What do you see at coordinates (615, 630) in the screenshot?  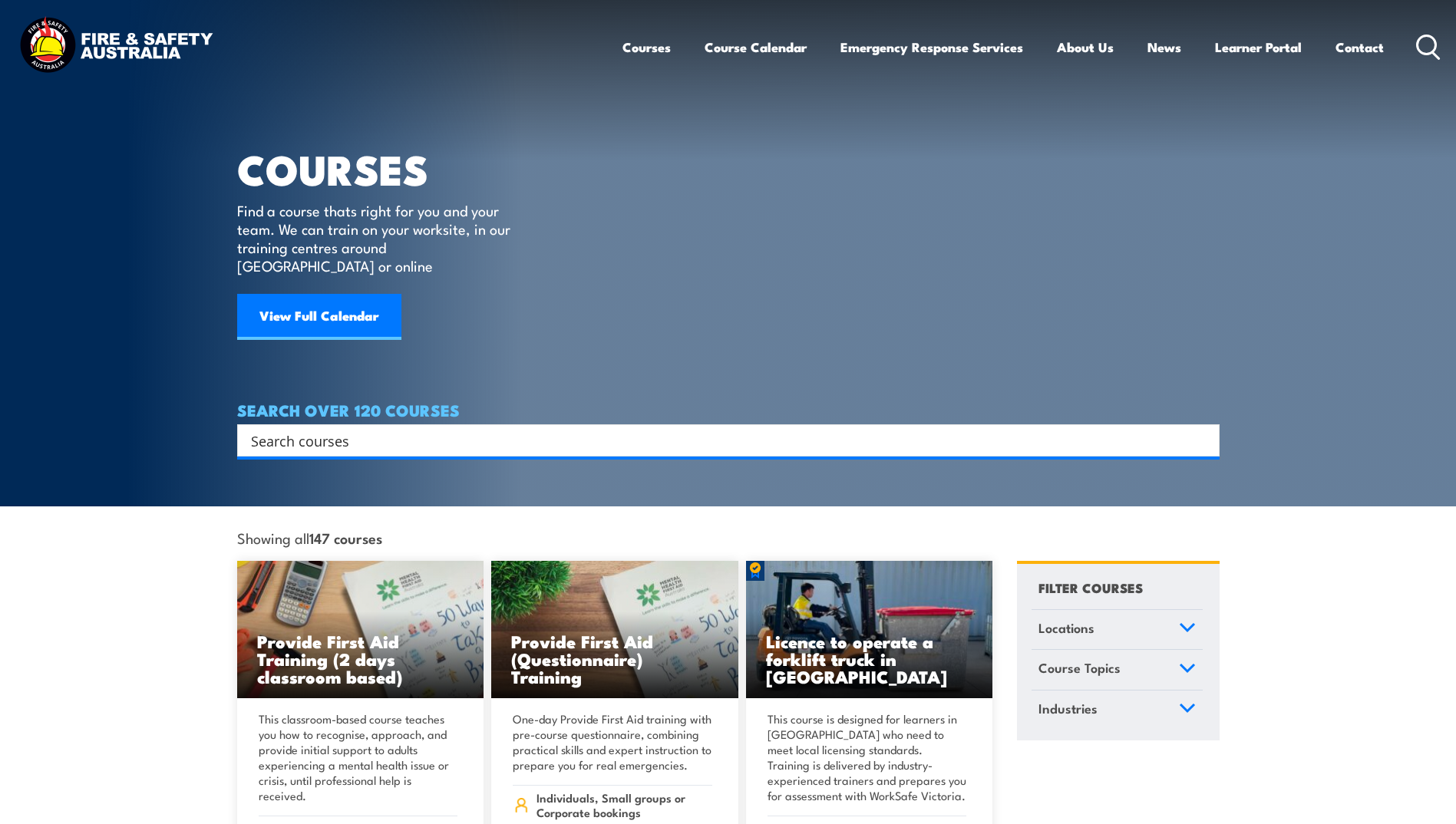 I see `img: Mental Health First Aid Training (Standard) – Blended Classroom` at bounding box center [615, 630].